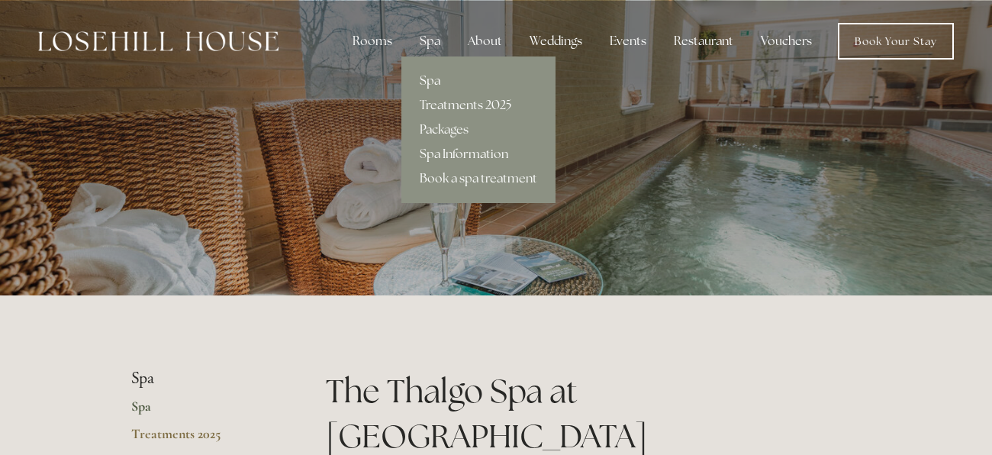 This screenshot has width=992, height=455. I want to click on a: Spa Information, so click(479, 154).